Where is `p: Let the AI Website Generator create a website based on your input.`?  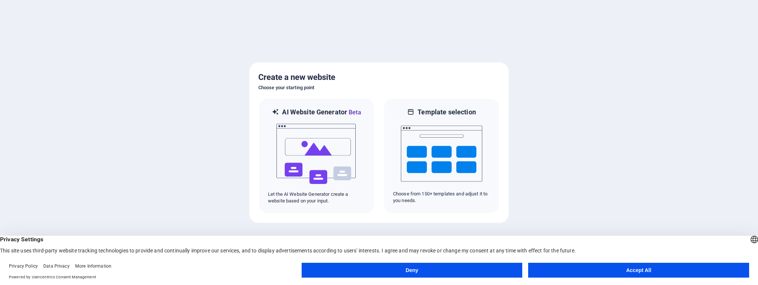 p: Let the AI Website Generator create a website based on your input. is located at coordinates (316, 198).